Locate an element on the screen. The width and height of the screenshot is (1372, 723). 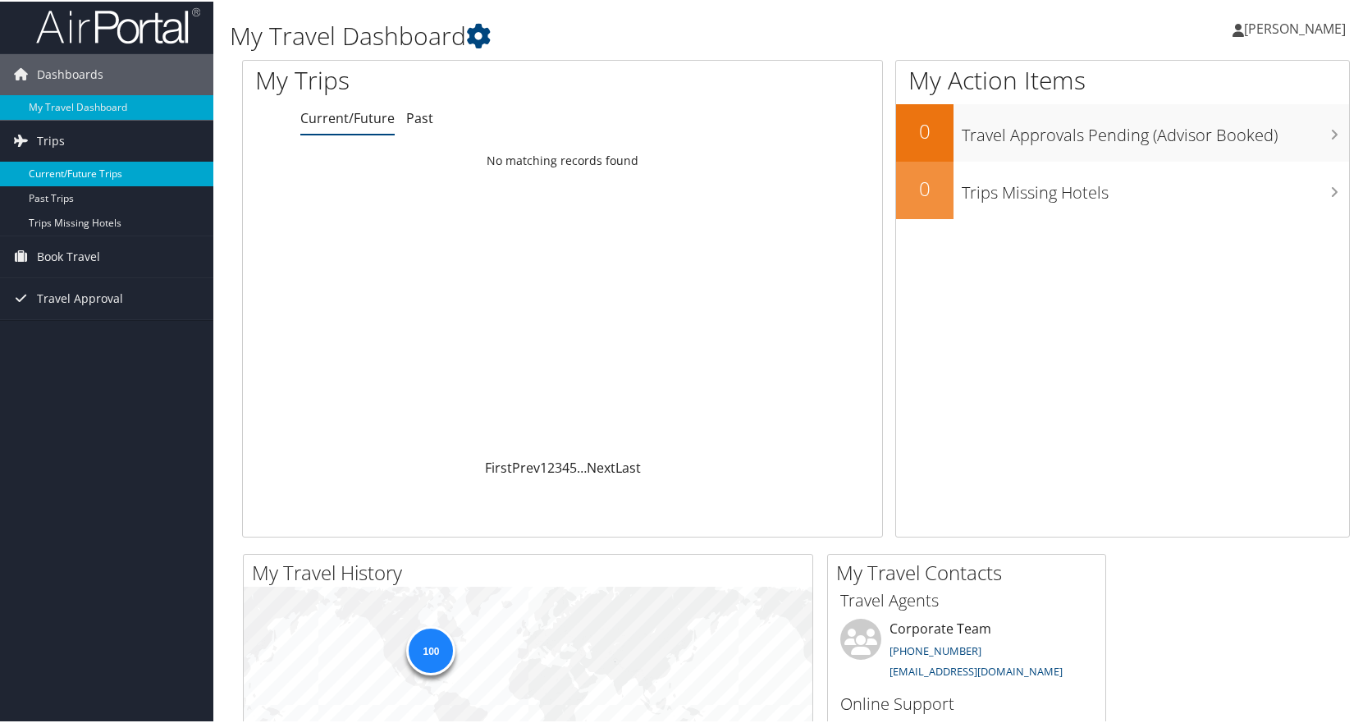
div: 100 is located at coordinates (431, 648).